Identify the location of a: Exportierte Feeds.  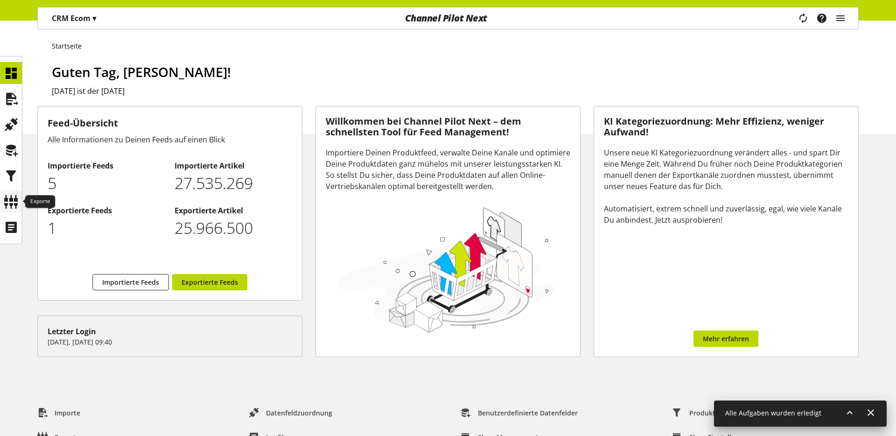
(210, 282).